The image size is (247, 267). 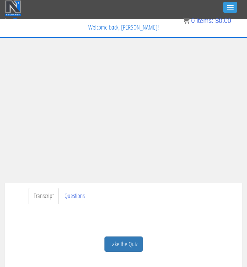 What do you see at coordinates (205, 21) in the screenshot?
I see `span: items:` at bounding box center [205, 21].